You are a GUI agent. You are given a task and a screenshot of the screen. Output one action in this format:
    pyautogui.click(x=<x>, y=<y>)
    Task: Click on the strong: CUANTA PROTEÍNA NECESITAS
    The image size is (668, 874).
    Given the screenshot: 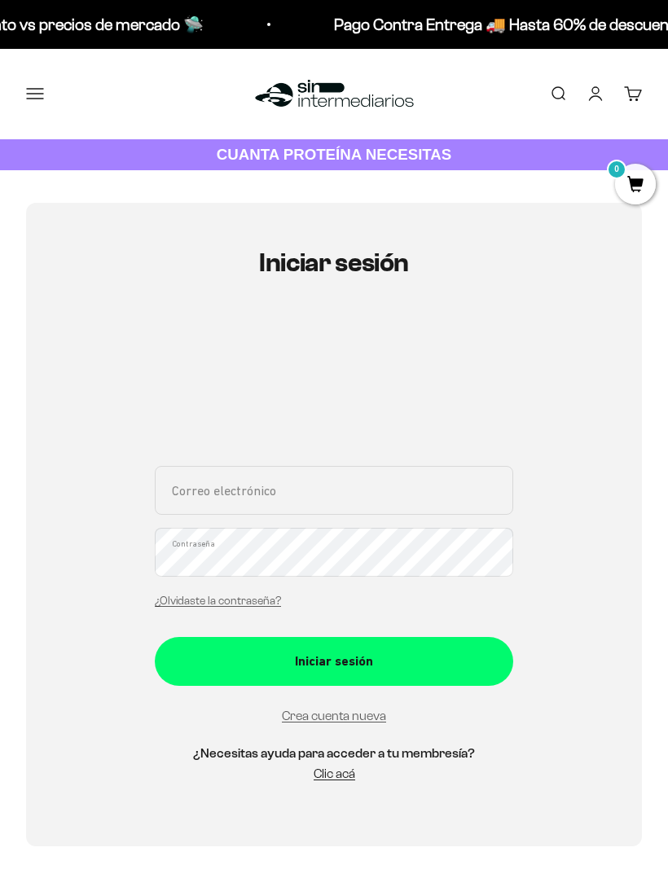 What is the action you would take?
    pyautogui.click(x=334, y=154)
    